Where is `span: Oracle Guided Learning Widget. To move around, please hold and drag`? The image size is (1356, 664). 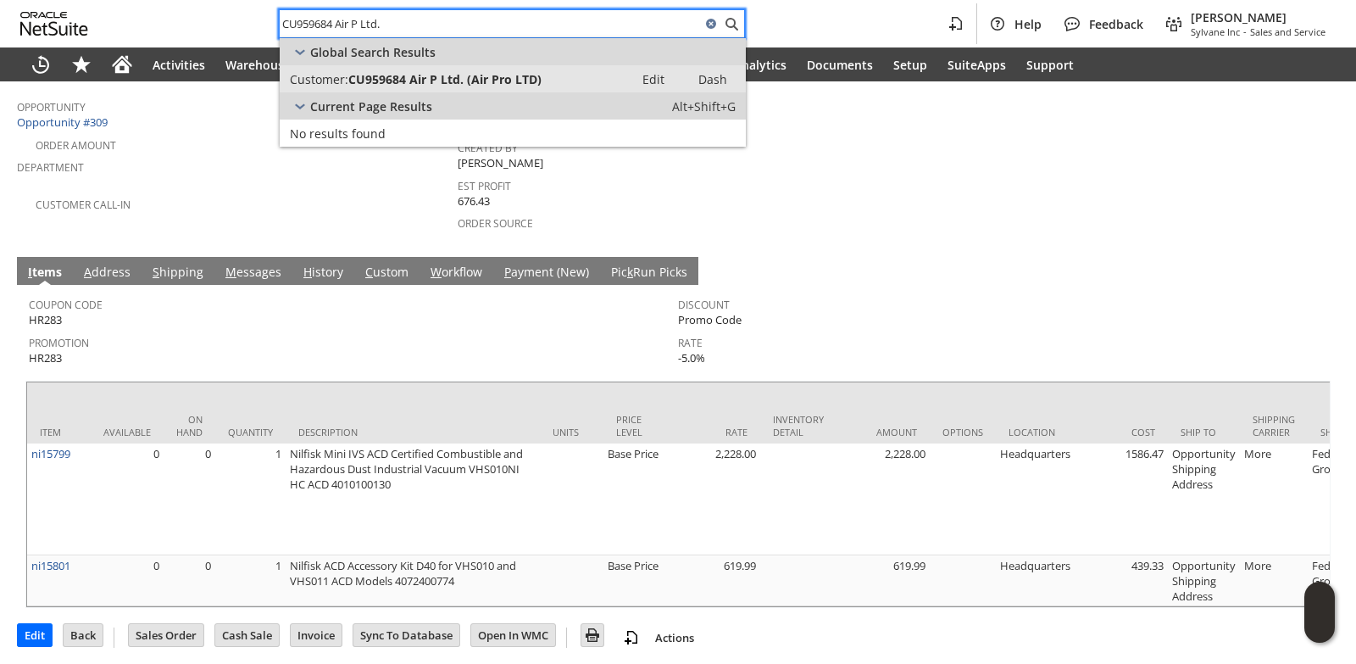 span: Oracle Guided Learning Widget. To move around, please hold and drag is located at coordinates (1319, 628).